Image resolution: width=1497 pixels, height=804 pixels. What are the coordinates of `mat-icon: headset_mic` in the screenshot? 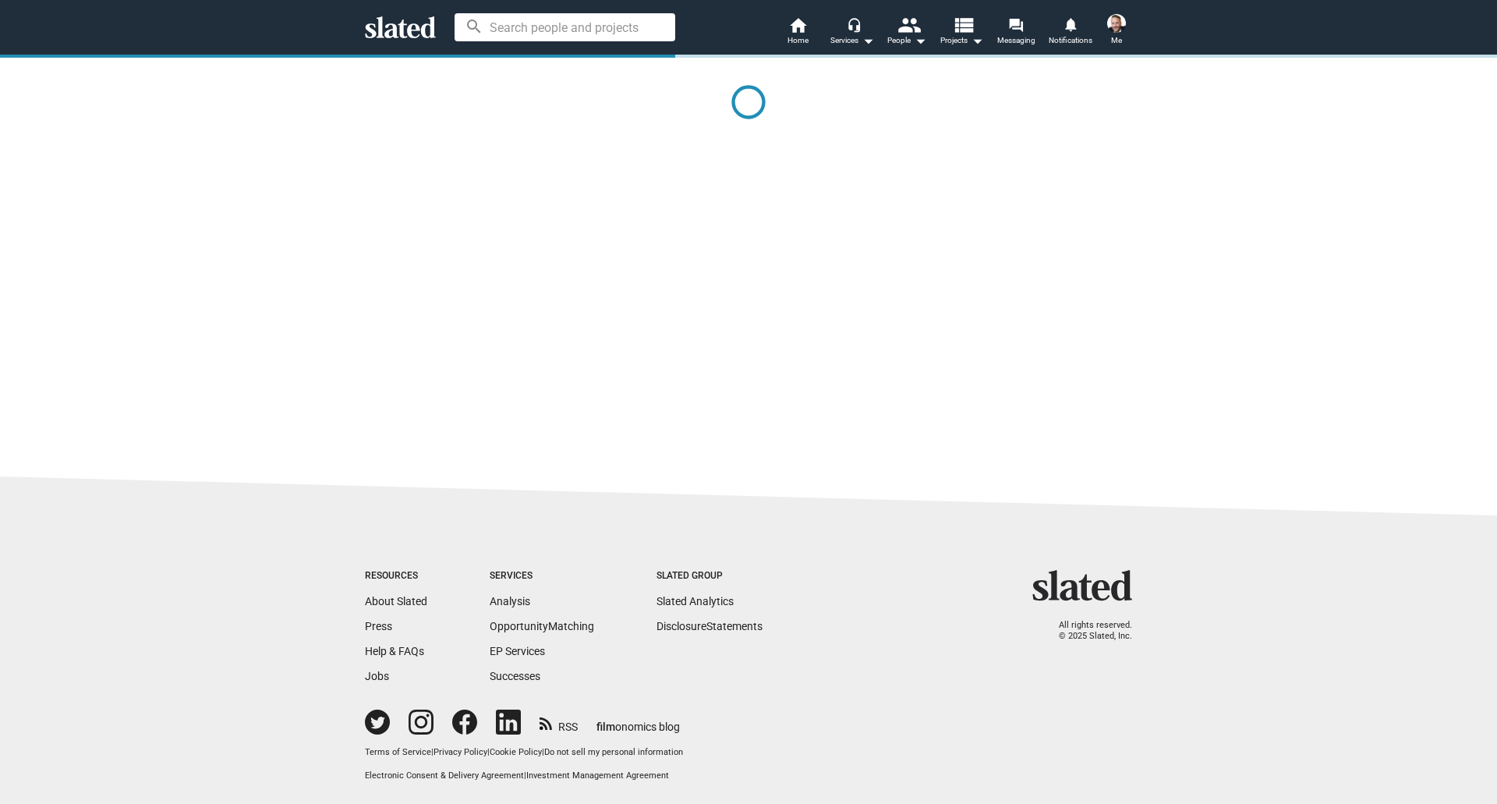 It's located at (854, 24).